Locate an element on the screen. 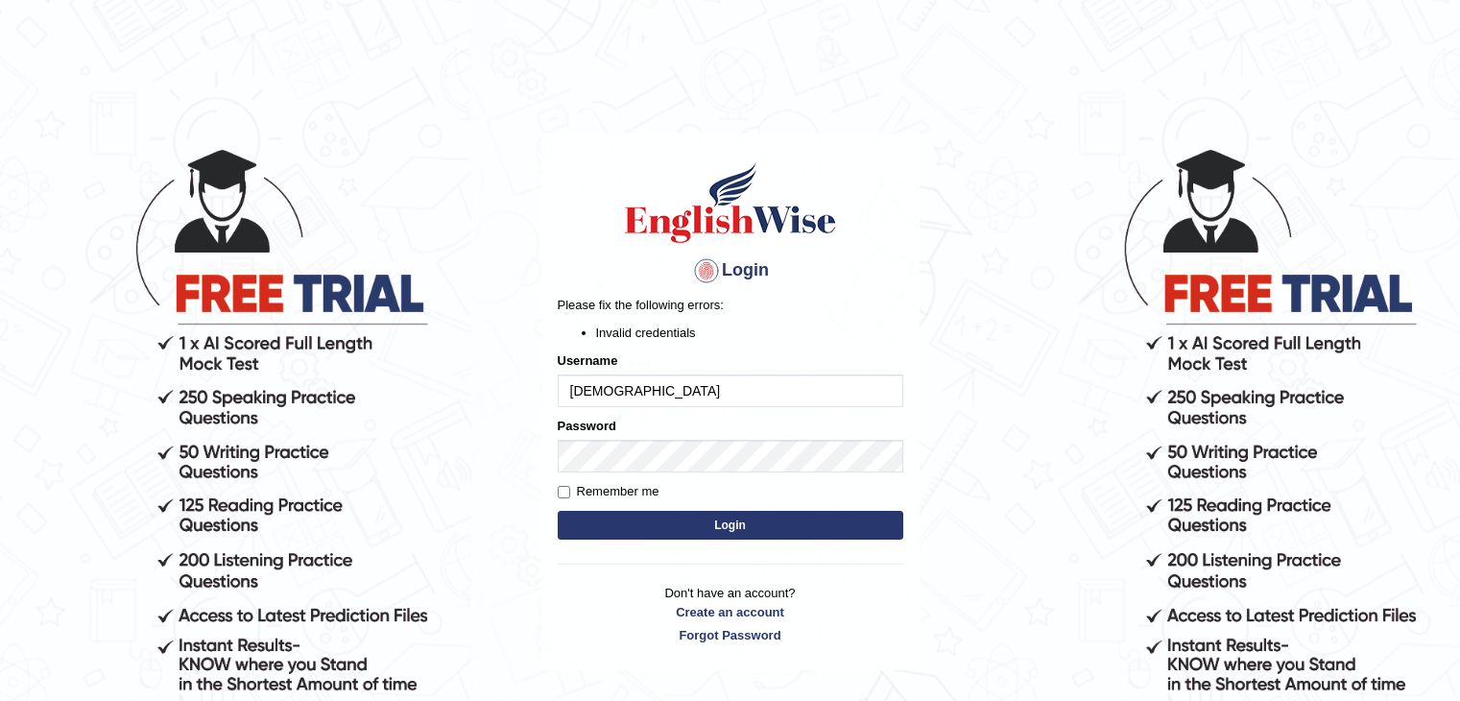 This screenshot has height=701, width=1460. button: Login is located at coordinates (731, 525).